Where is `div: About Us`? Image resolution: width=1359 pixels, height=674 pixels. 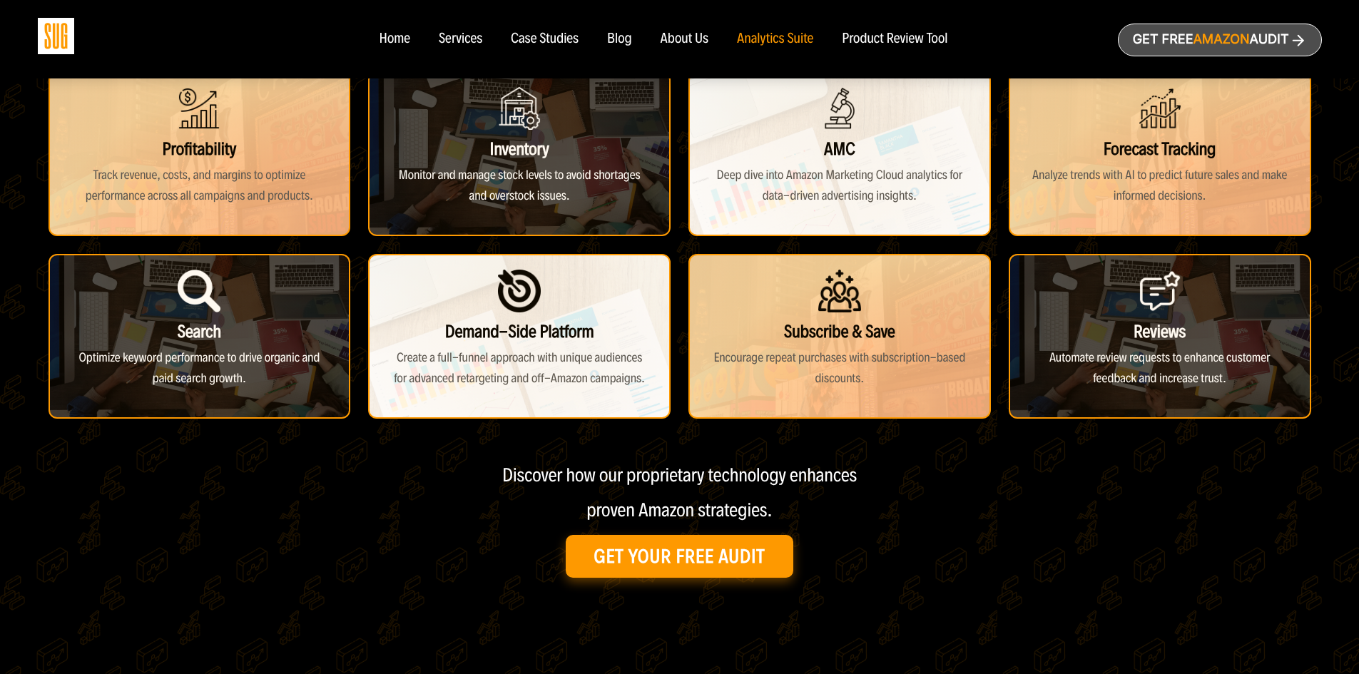 div: About Us is located at coordinates (685, 39).